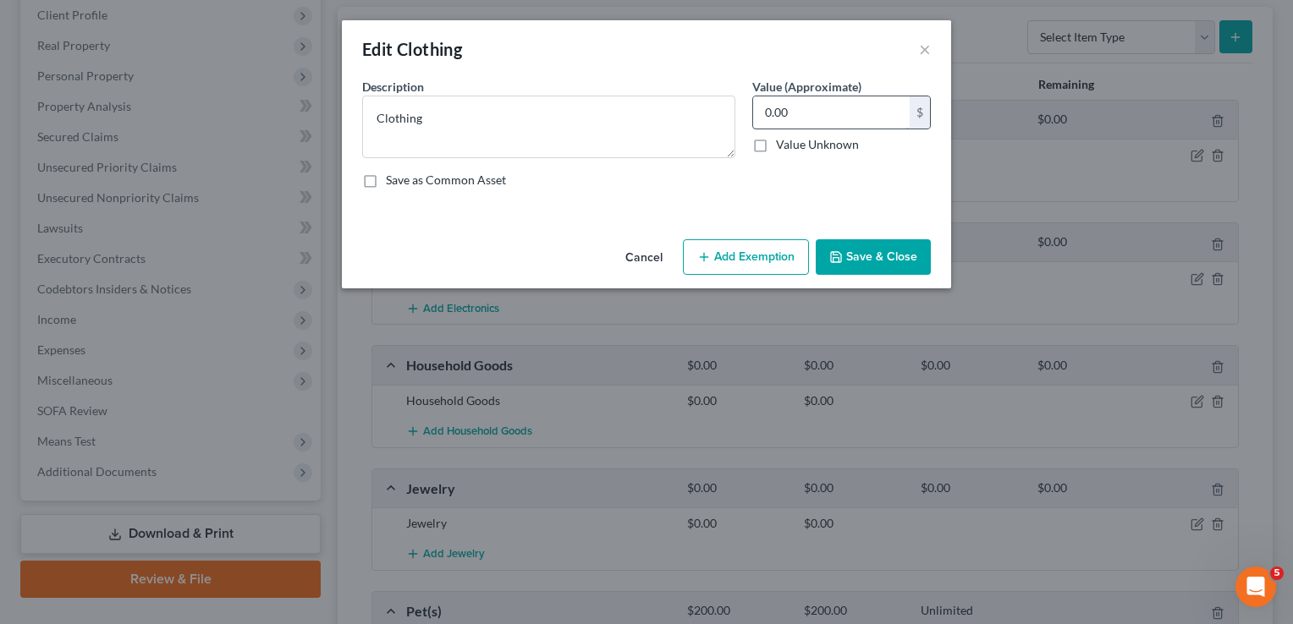 Image resolution: width=1293 pixels, height=624 pixels. I want to click on button: Save & Close, so click(873, 257).